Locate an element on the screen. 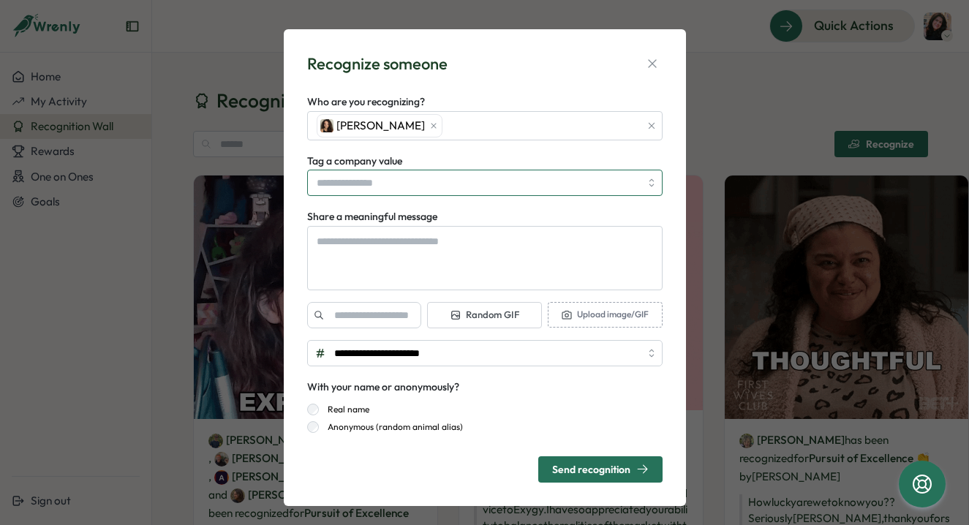 This screenshot has height=525, width=969. span: Random GIF is located at coordinates (484, 315).